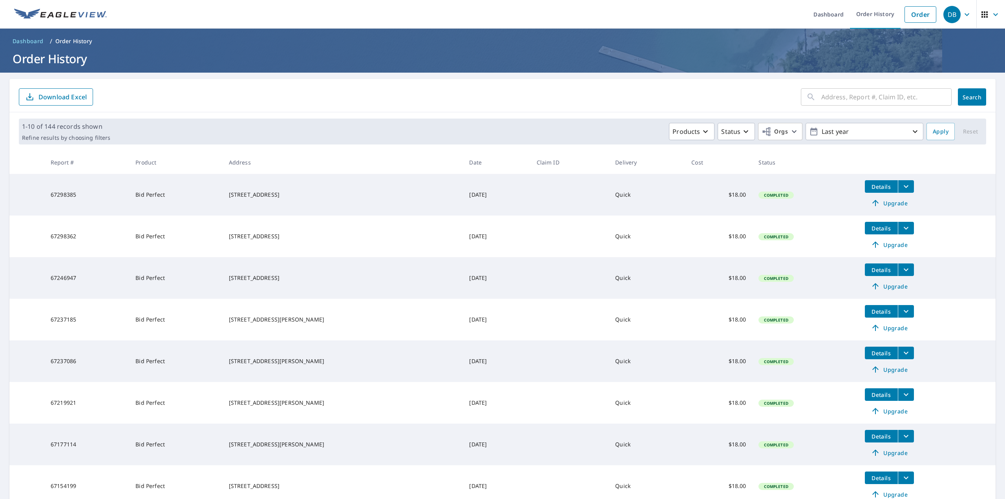 This screenshot has width=1005, height=499. Describe the element at coordinates (28, 41) in the screenshot. I see `a: Dashboard` at that location.